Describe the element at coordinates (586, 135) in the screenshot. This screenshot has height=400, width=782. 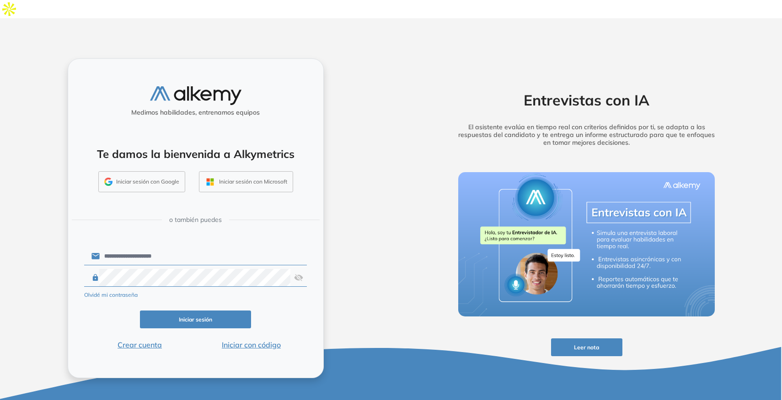
I see `h5: El asistente evalúa en tiempo real con criterios definidos por ti, se adapta a las respuestas del...` at that location.